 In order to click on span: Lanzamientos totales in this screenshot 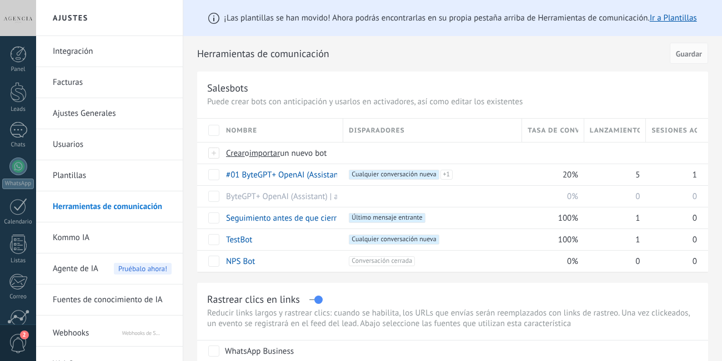, I will do `click(615, 130)`.